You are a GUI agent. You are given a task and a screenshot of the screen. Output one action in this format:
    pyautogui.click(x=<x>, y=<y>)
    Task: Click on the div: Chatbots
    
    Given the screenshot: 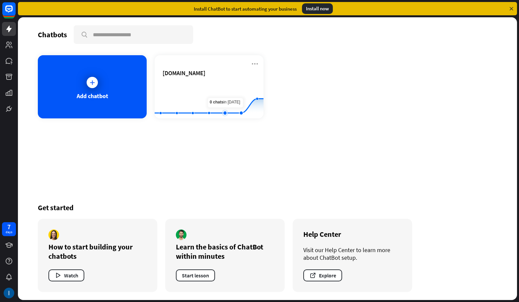 What is the action you would take?
    pyautogui.click(x=52, y=35)
    